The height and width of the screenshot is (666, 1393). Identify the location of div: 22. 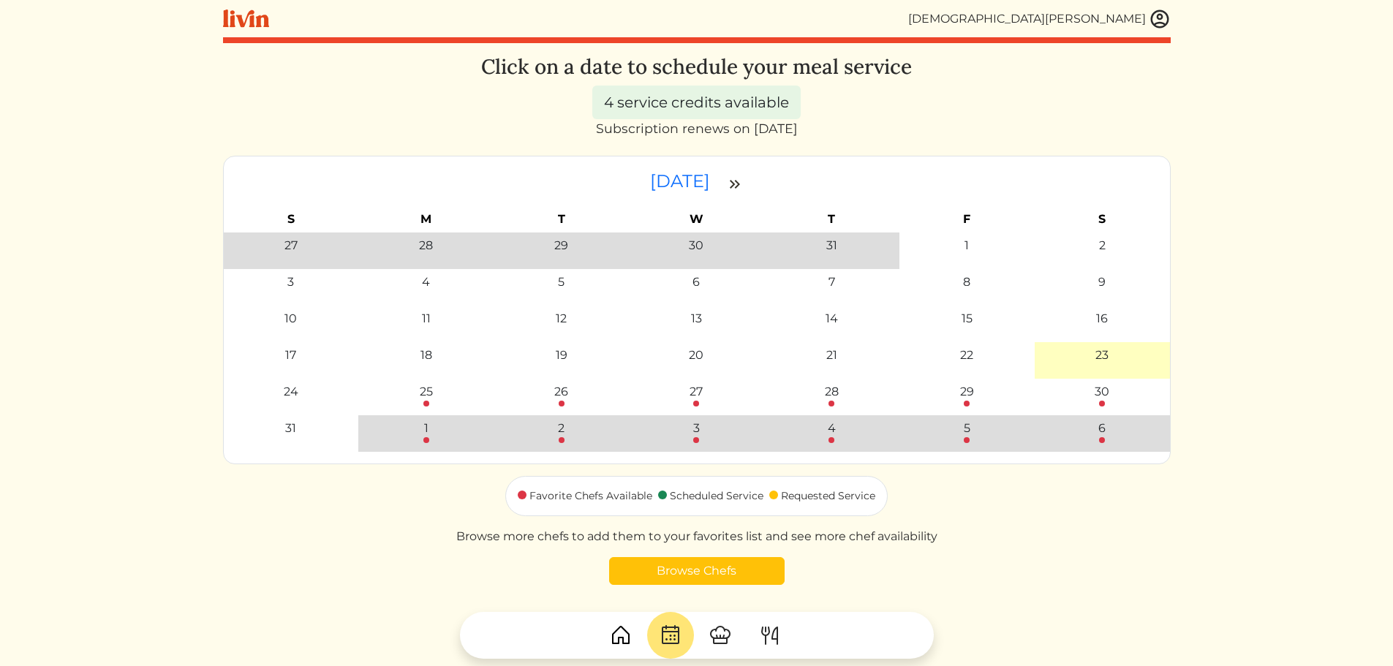
(967, 355).